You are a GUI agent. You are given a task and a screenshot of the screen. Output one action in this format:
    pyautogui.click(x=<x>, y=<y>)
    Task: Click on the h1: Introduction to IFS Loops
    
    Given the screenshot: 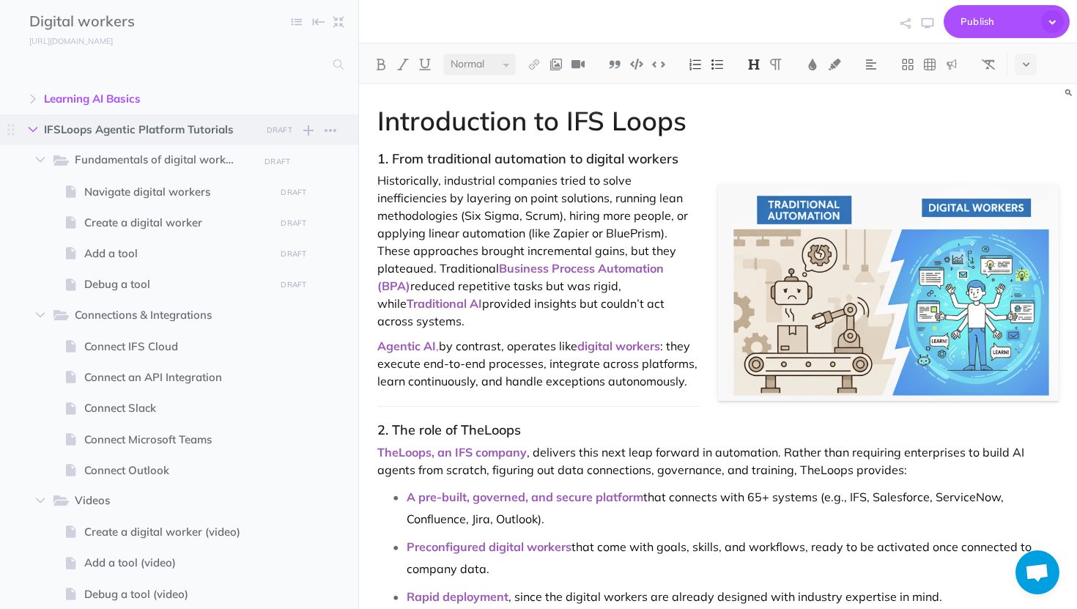 What is the action you would take?
    pyautogui.click(x=718, y=121)
    